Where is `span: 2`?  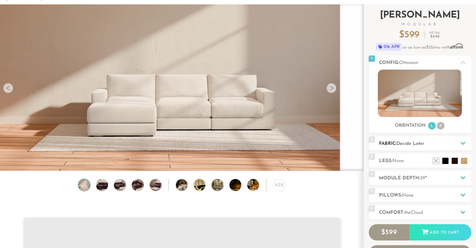 span: 2 is located at coordinates (372, 139).